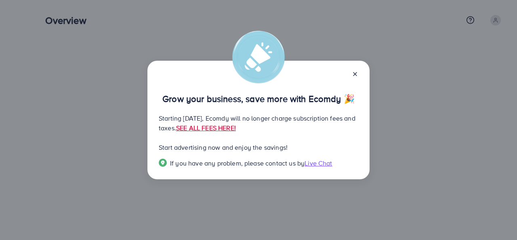 This screenshot has width=517, height=240. What do you see at coordinates (259, 57) in the screenshot?
I see `img: alert` at bounding box center [259, 57].